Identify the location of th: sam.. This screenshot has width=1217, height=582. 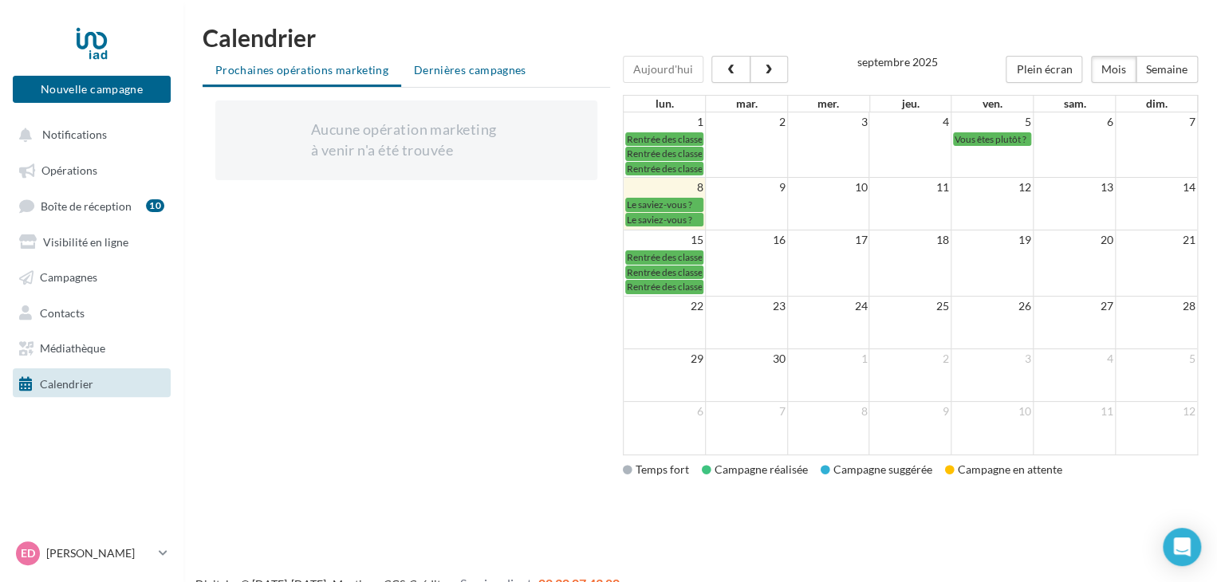
(1075, 104).